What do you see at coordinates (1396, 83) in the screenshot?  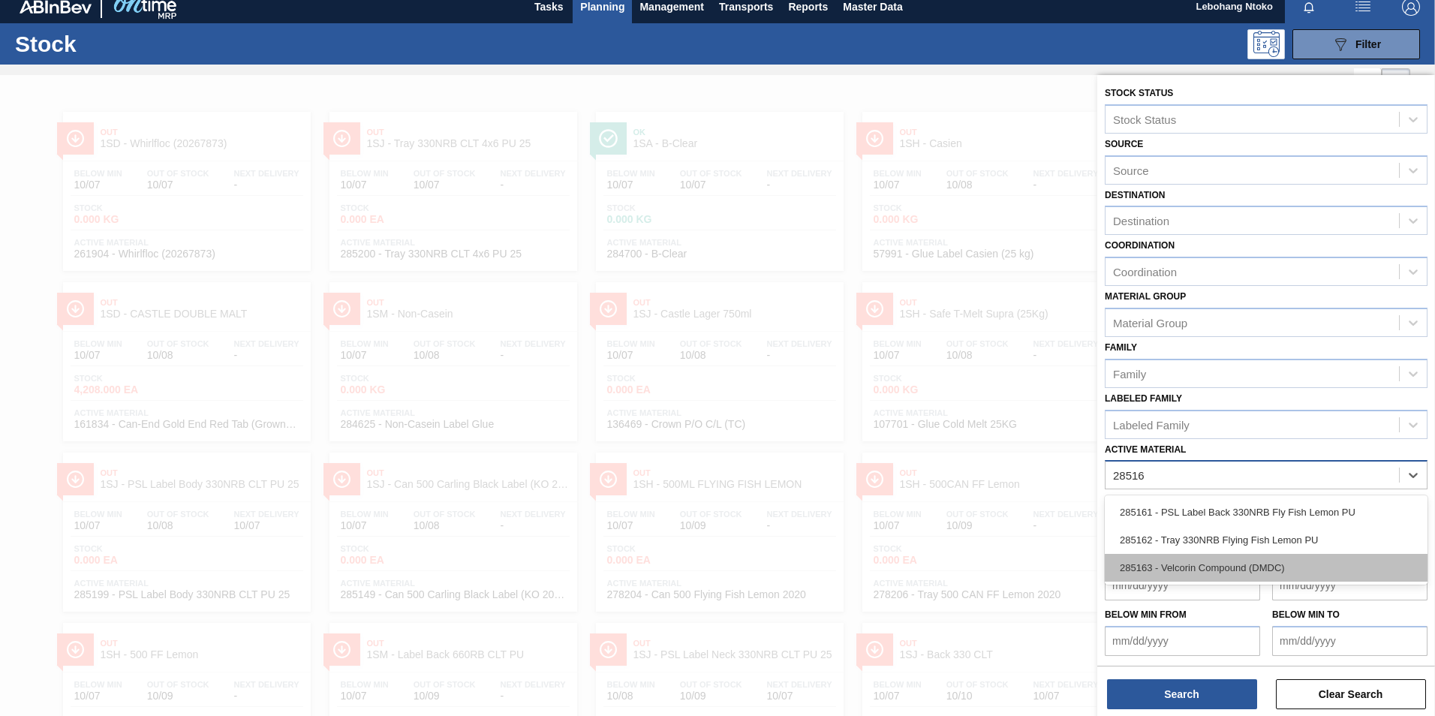 I see `div: Card Vision` at bounding box center [1396, 83].